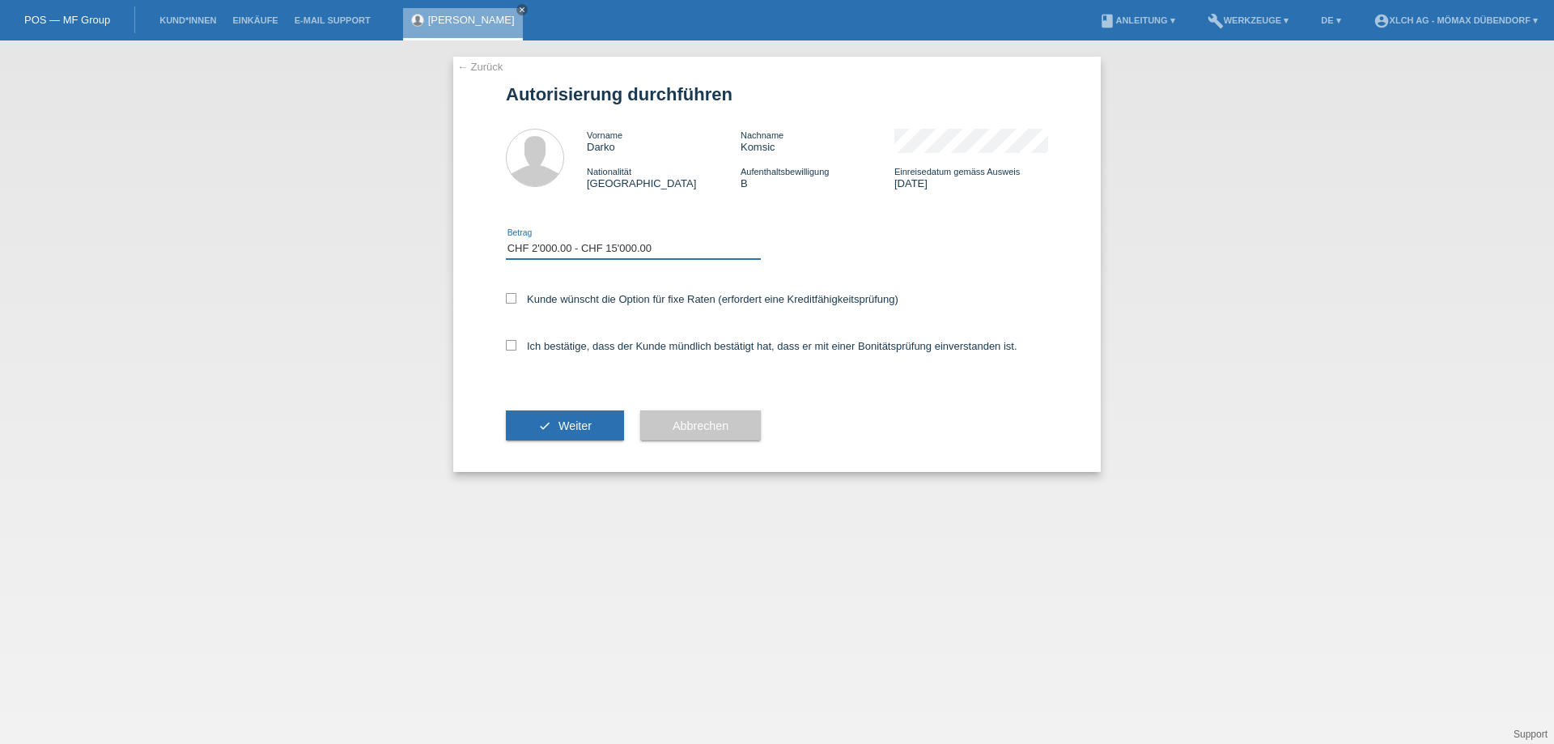 Image resolution: width=1554 pixels, height=744 pixels. I want to click on a: bookAnleitung ▾, so click(1136, 20).